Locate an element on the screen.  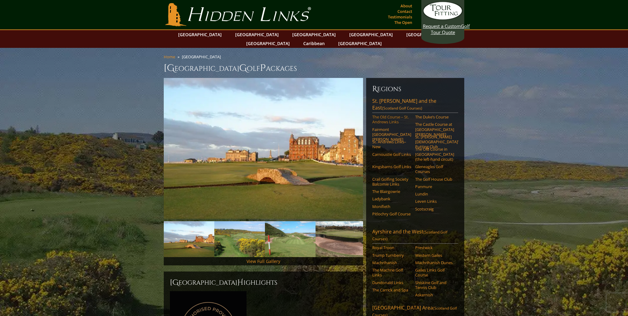
a: Shiskine Golf and Tennis Club is located at coordinates (435, 285).